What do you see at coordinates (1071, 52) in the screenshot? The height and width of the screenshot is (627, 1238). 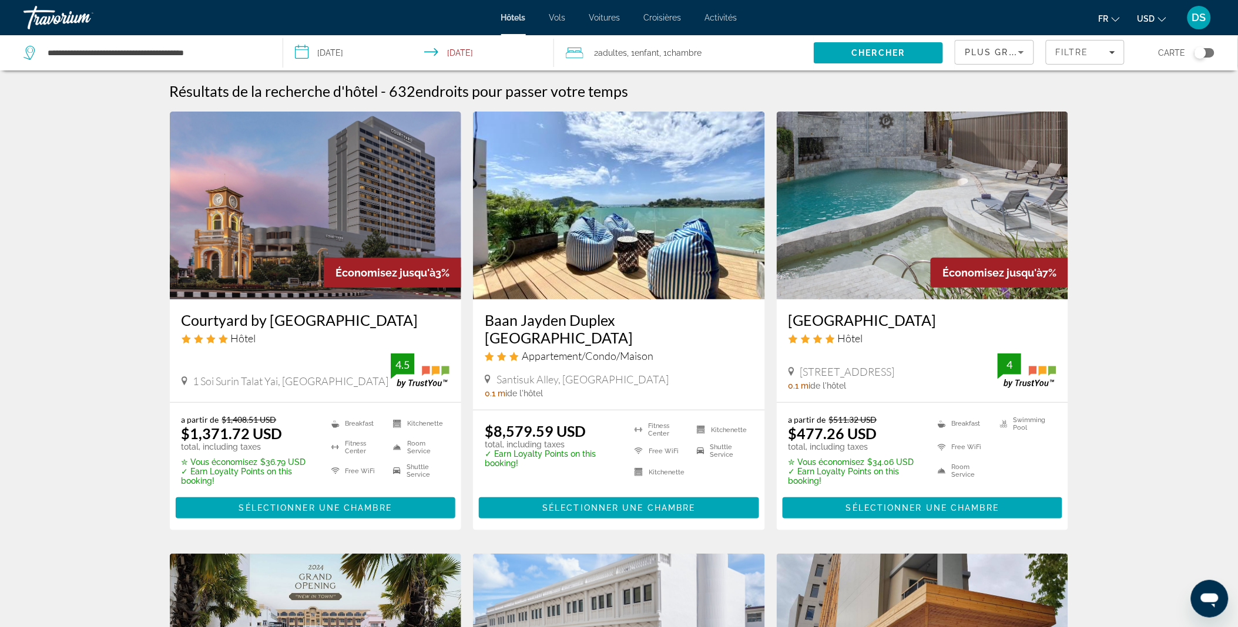 I see `span: Filtre` at bounding box center [1071, 52].